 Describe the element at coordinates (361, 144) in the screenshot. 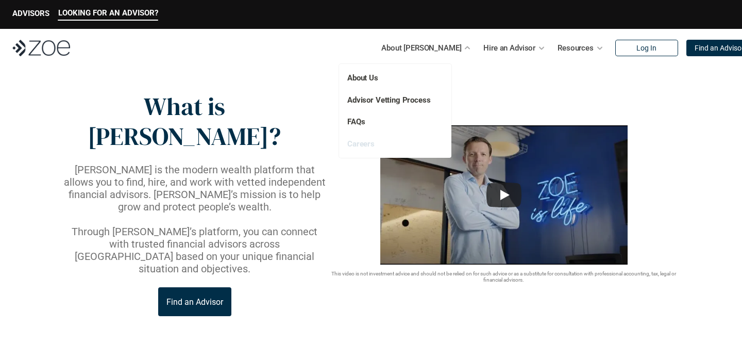

I see `a: Careers` at that location.